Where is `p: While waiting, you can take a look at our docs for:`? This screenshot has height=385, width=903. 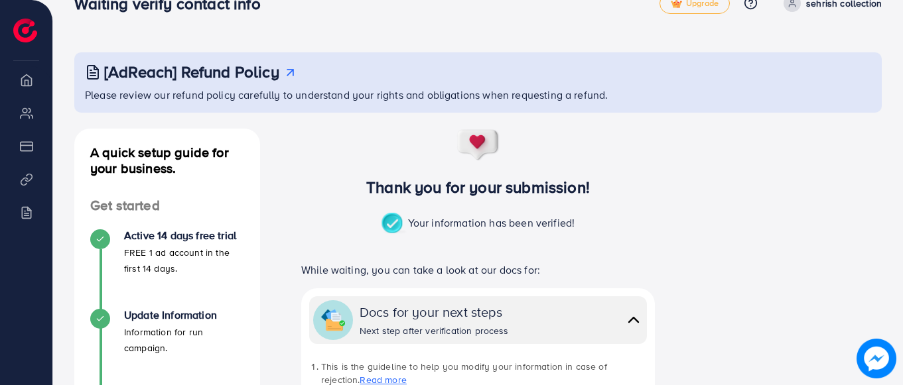 p: While waiting, you can take a look at our docs for: is located at coordinates (478, 270).